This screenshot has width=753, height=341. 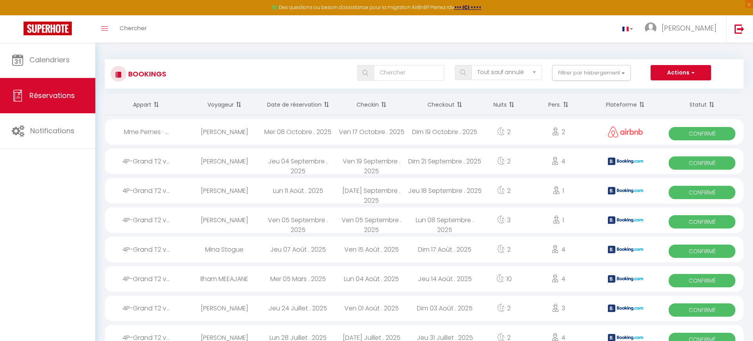 What do you see at coordinates (558, 105) in the screenshot?
I see `th: Sort by people` at bounding box center [558, 105].